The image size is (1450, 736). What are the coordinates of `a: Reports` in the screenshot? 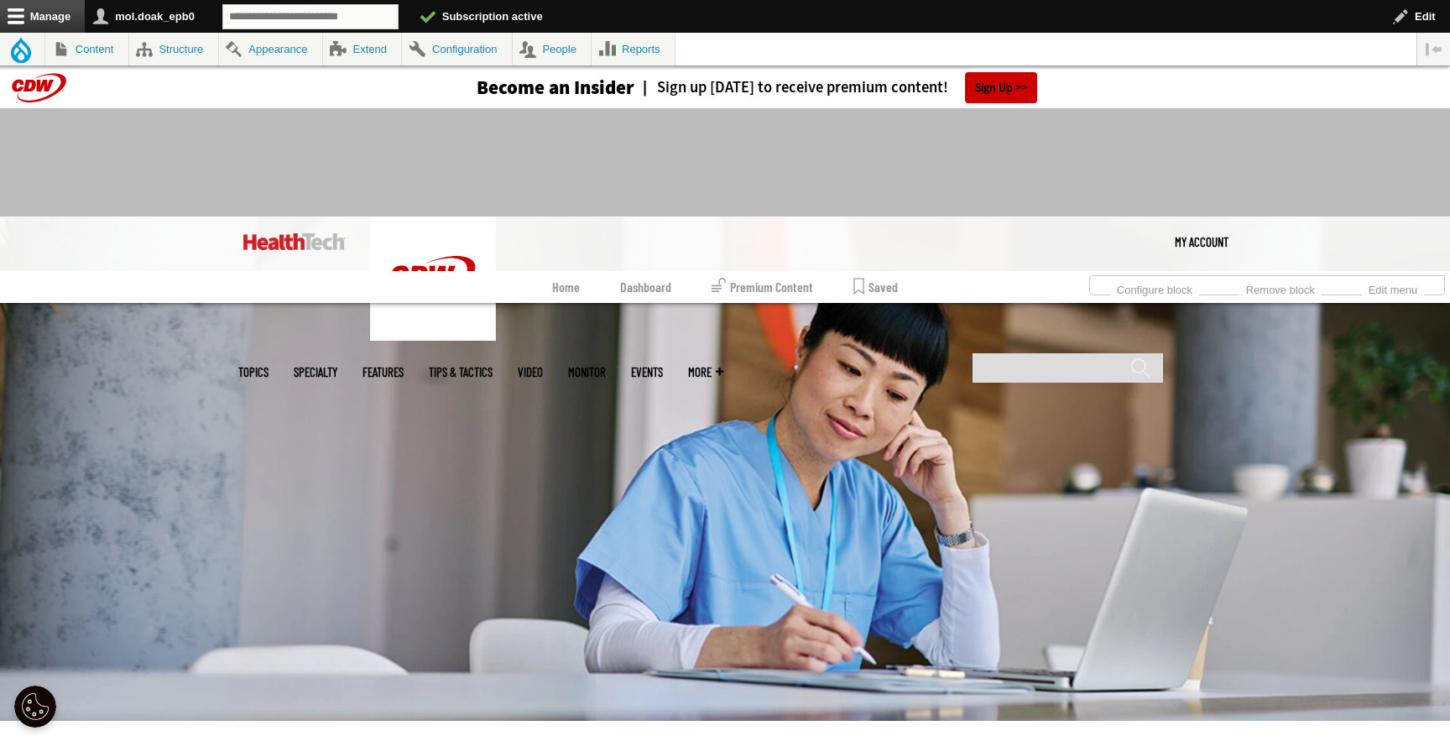 It's located at (633, 49).